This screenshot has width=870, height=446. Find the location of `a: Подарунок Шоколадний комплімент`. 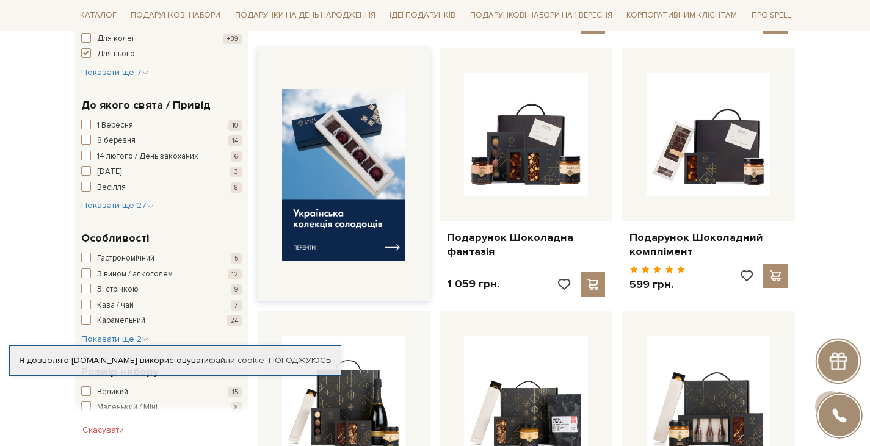

a: Подарунок Шоколадний комплімент is located at coordinates (708, 245).